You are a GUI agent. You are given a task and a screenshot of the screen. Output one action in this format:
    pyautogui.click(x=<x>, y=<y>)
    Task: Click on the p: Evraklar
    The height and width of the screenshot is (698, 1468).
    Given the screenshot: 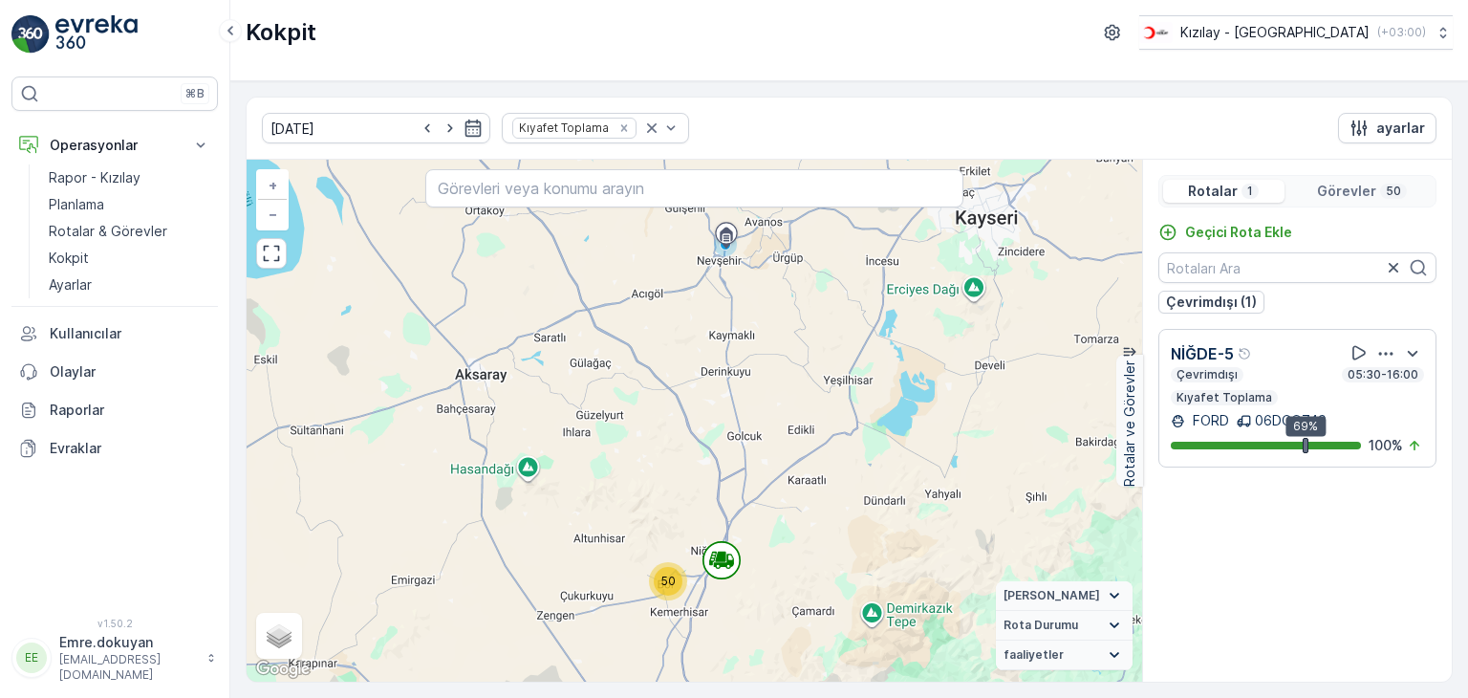 What is the action you would take?
    pyautogui.click(x=130, y=448)
    